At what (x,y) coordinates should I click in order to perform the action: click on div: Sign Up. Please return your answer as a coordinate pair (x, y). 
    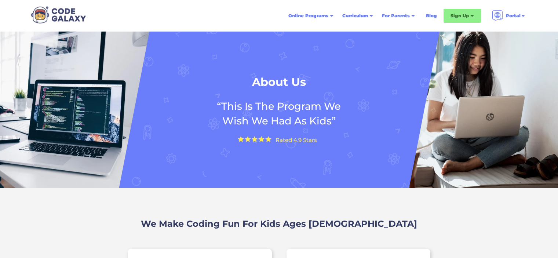
    Looking at the image, I should click on (459, 16).